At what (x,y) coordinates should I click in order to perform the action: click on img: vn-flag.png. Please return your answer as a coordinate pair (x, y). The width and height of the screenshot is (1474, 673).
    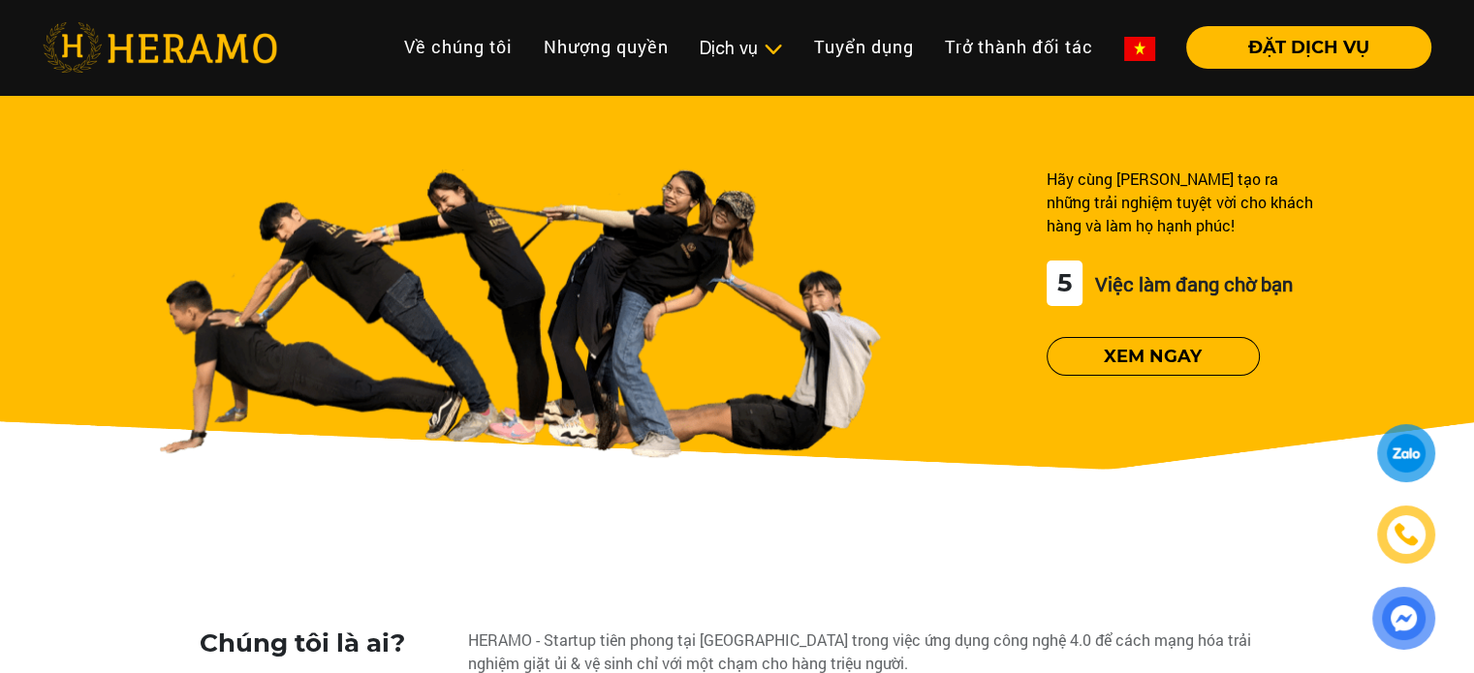
    Looking at the image, I should click on (1139, 48).